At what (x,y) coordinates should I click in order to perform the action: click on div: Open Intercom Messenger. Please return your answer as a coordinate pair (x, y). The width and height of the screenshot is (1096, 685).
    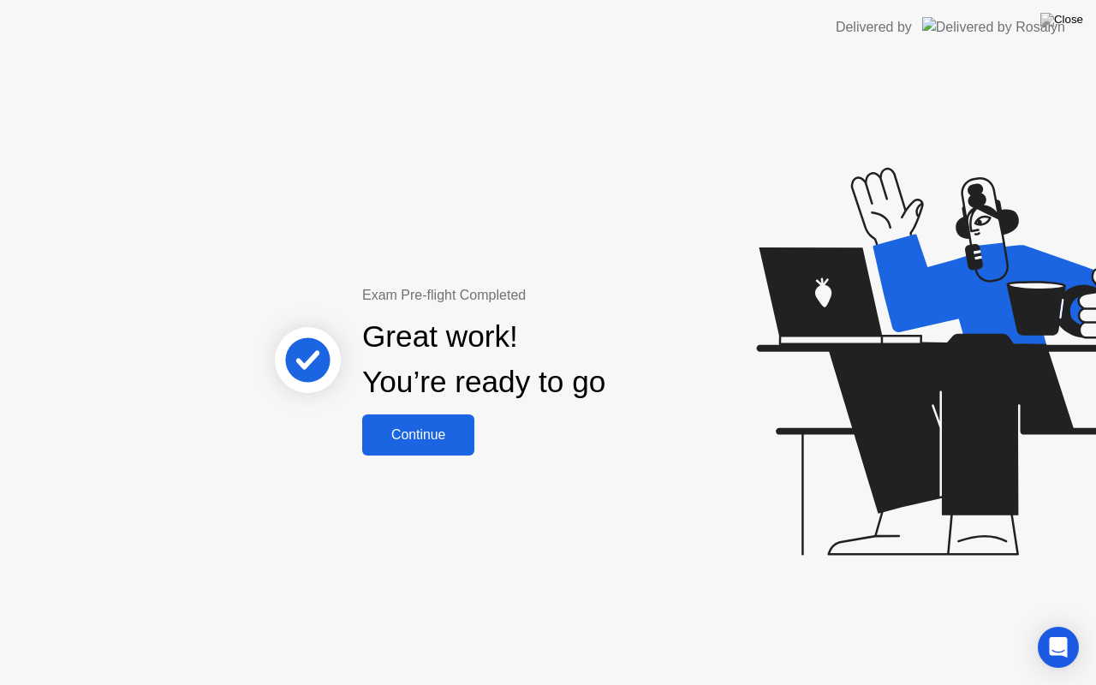
    Looking at the image, I should click on (1059, 648).